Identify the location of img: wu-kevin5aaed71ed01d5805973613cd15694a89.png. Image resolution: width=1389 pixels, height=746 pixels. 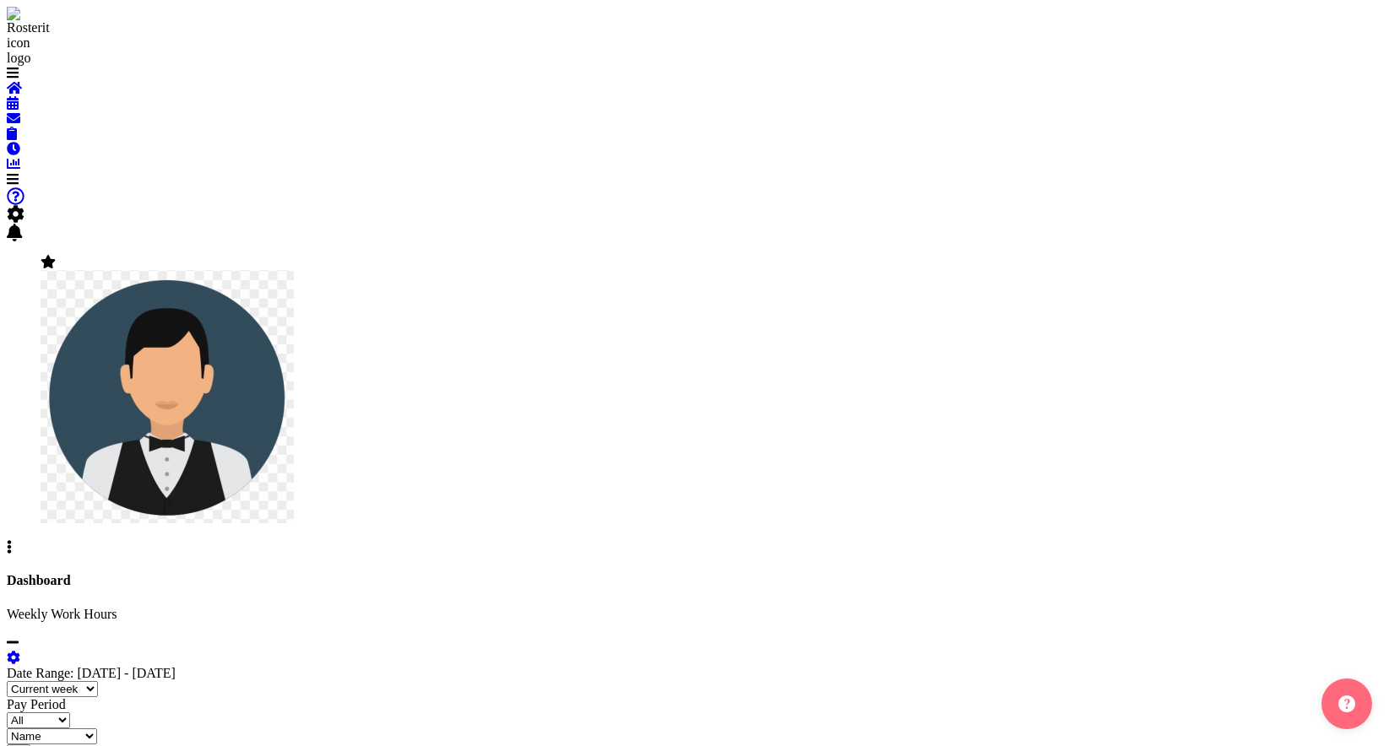
(167, 397).